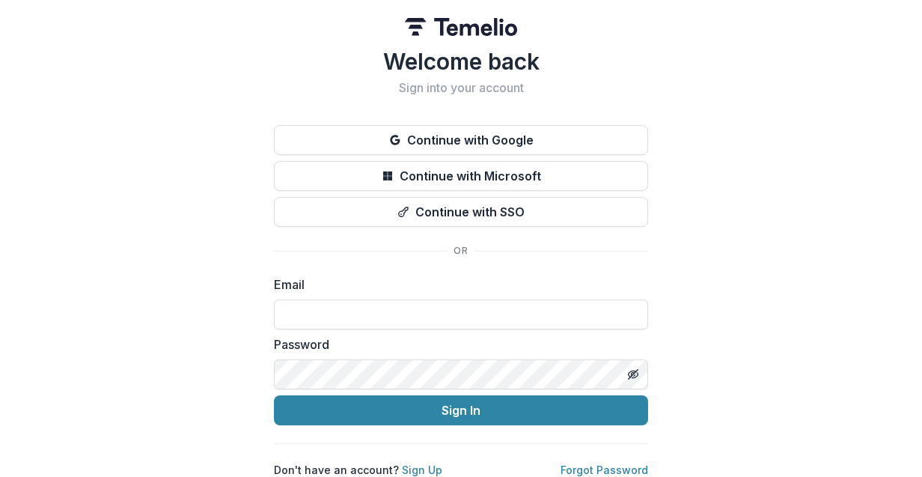 This screenshot has width=922, height=477. What do you see at coordinates (456, 284) in the screenshot?
I see `label: Email` at bounding box center [456, 284].